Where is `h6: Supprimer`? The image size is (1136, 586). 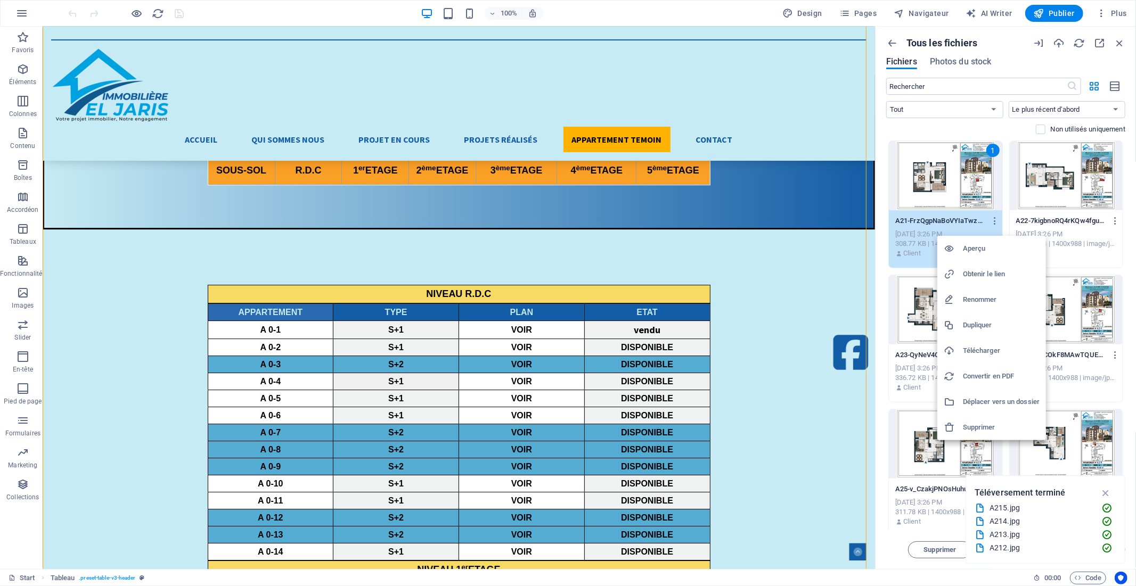
h6: Supprimer is located at coordinates (1001, 427).